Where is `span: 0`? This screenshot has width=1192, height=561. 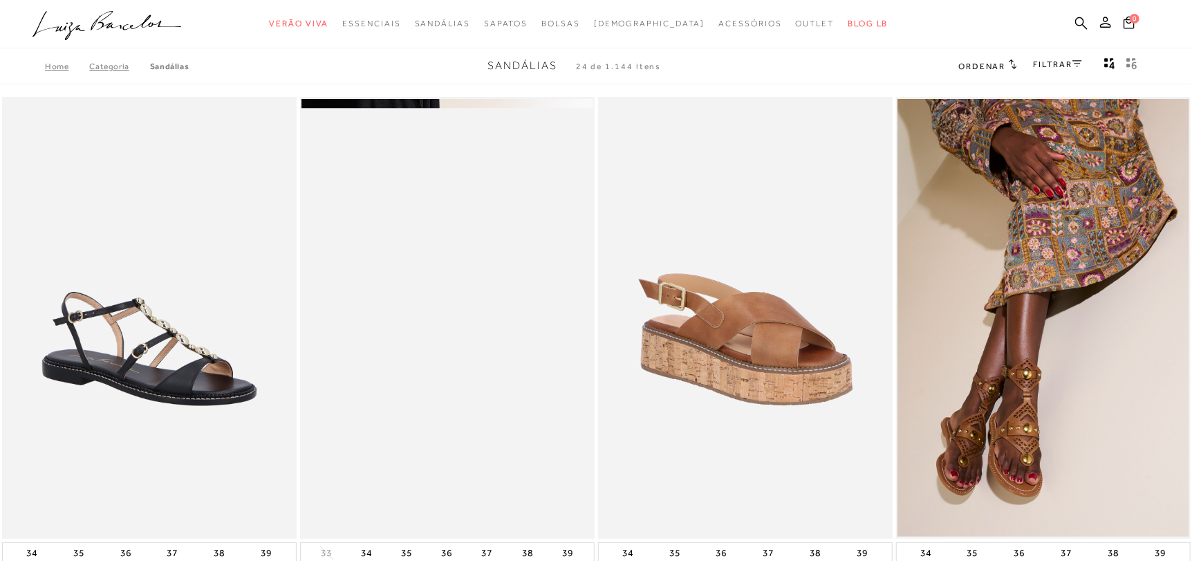
span: 0 is located at coordinates (1134, 19).